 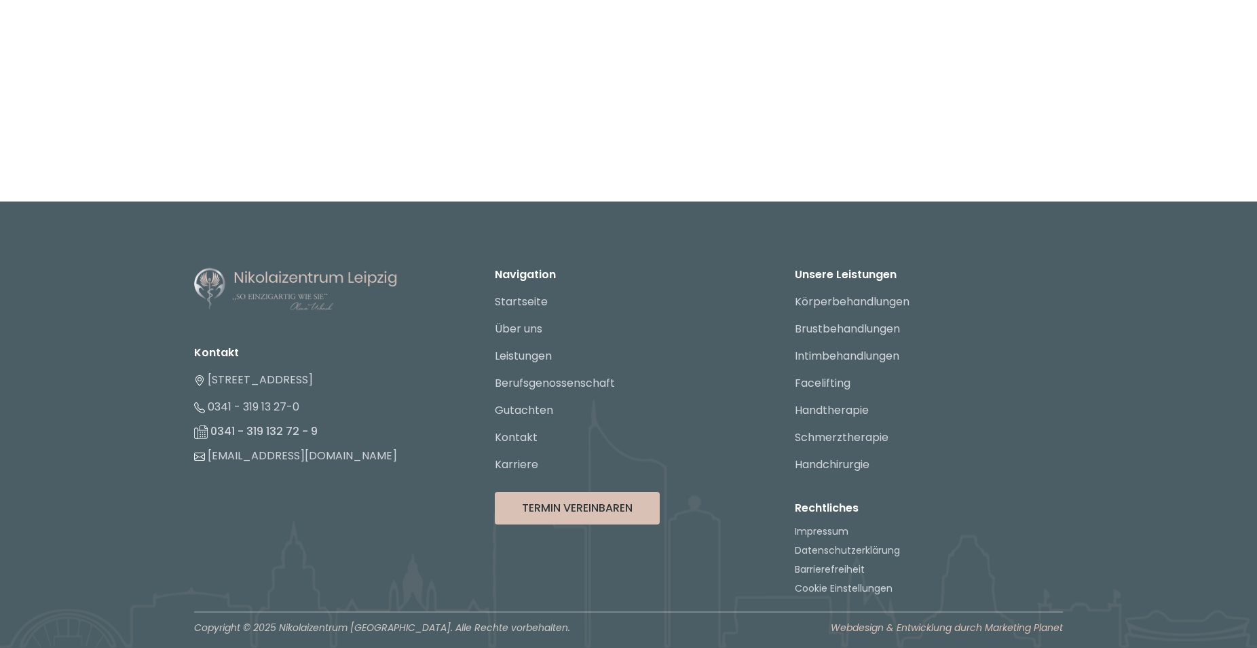 I want to click on a: 0341 - 319 13 27-0, so click(x=246, y=406).